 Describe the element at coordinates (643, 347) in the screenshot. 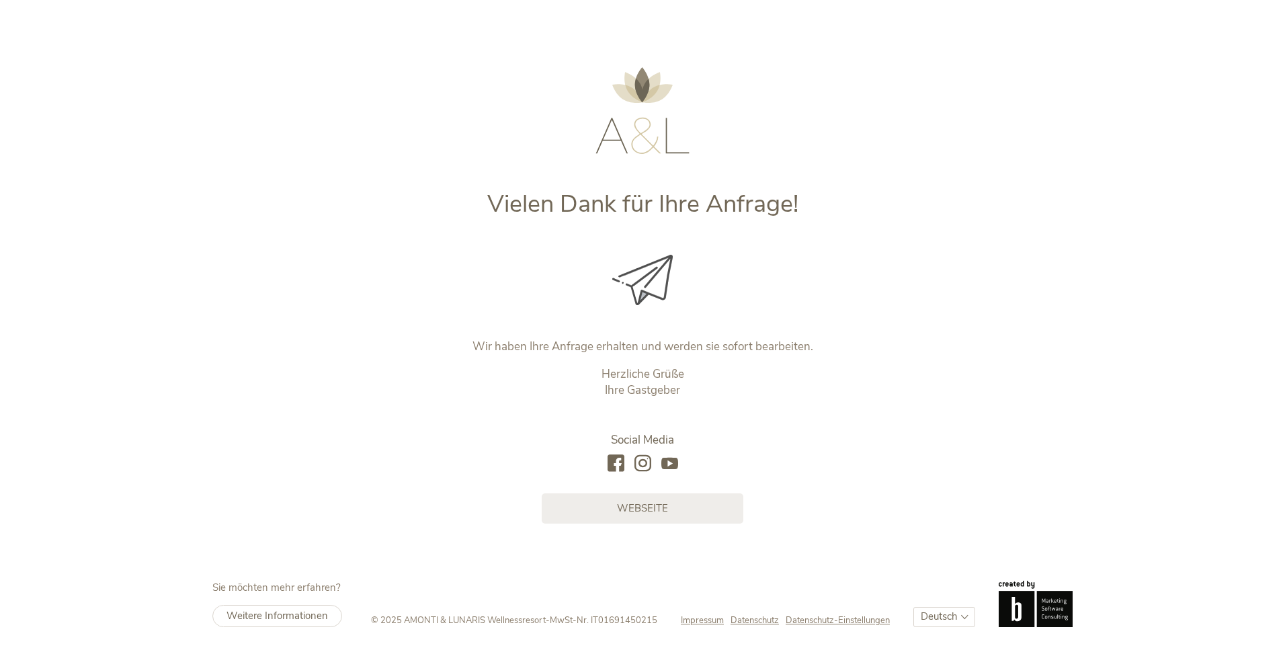

I see `p: Wir haben Ihre Anfrage erhalten und werden sie sofort bearbeiten.` at that location.